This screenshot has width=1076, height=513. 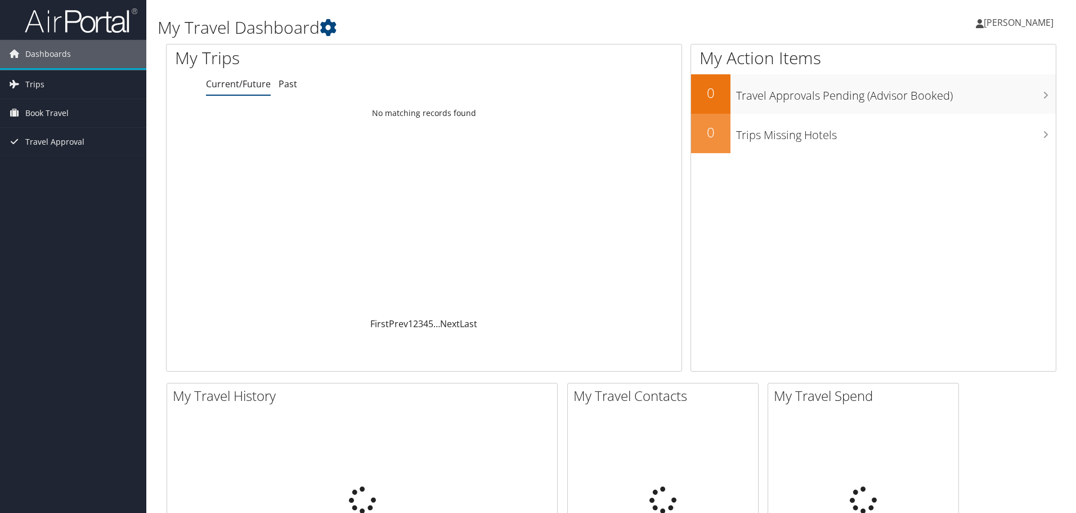 I want to click on a: First, so click(x=379, y=324).